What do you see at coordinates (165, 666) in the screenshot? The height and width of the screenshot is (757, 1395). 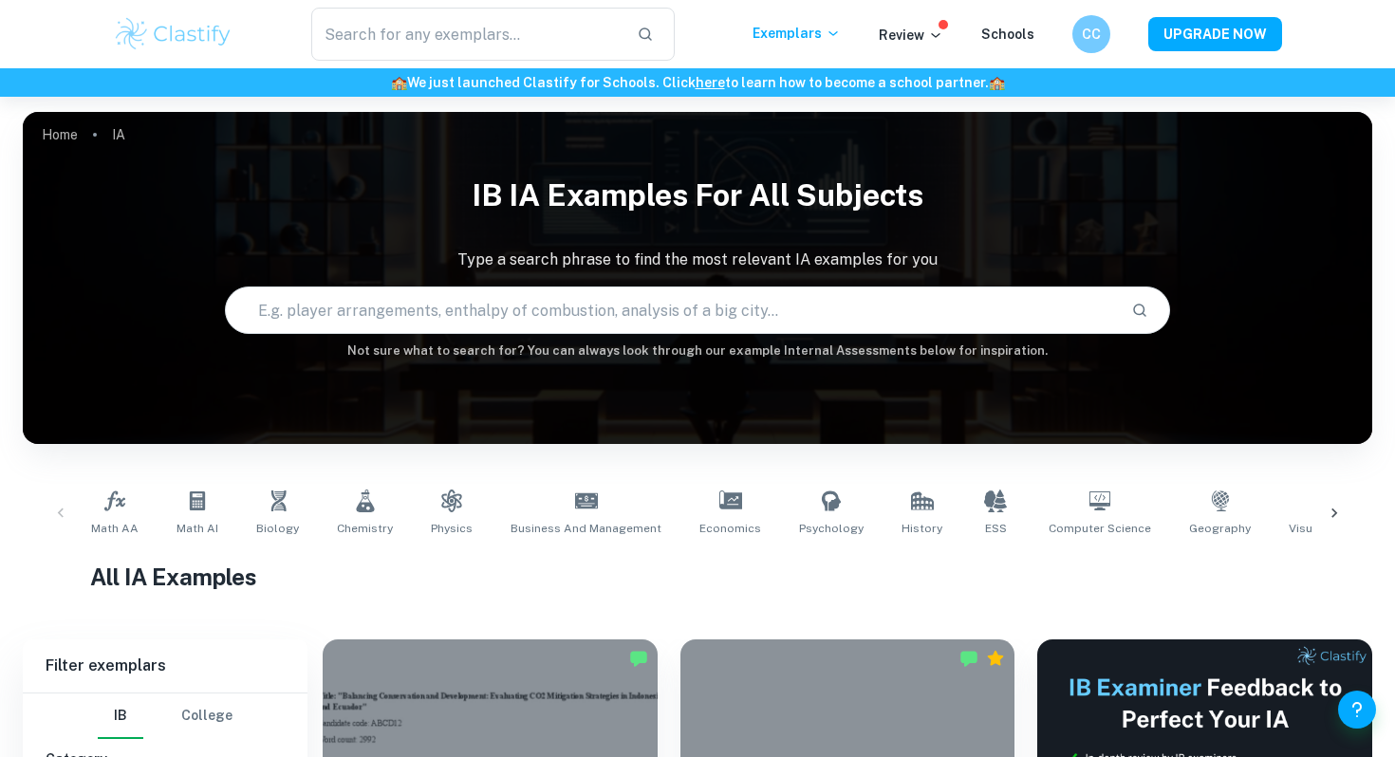 I see `h6: Filter exemplars` at bounding box center [165, 666].